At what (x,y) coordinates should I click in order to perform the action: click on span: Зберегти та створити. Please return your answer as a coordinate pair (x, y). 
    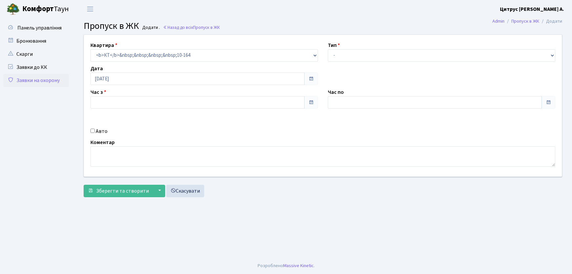
    Looking at the image, I should click on (122, 191).